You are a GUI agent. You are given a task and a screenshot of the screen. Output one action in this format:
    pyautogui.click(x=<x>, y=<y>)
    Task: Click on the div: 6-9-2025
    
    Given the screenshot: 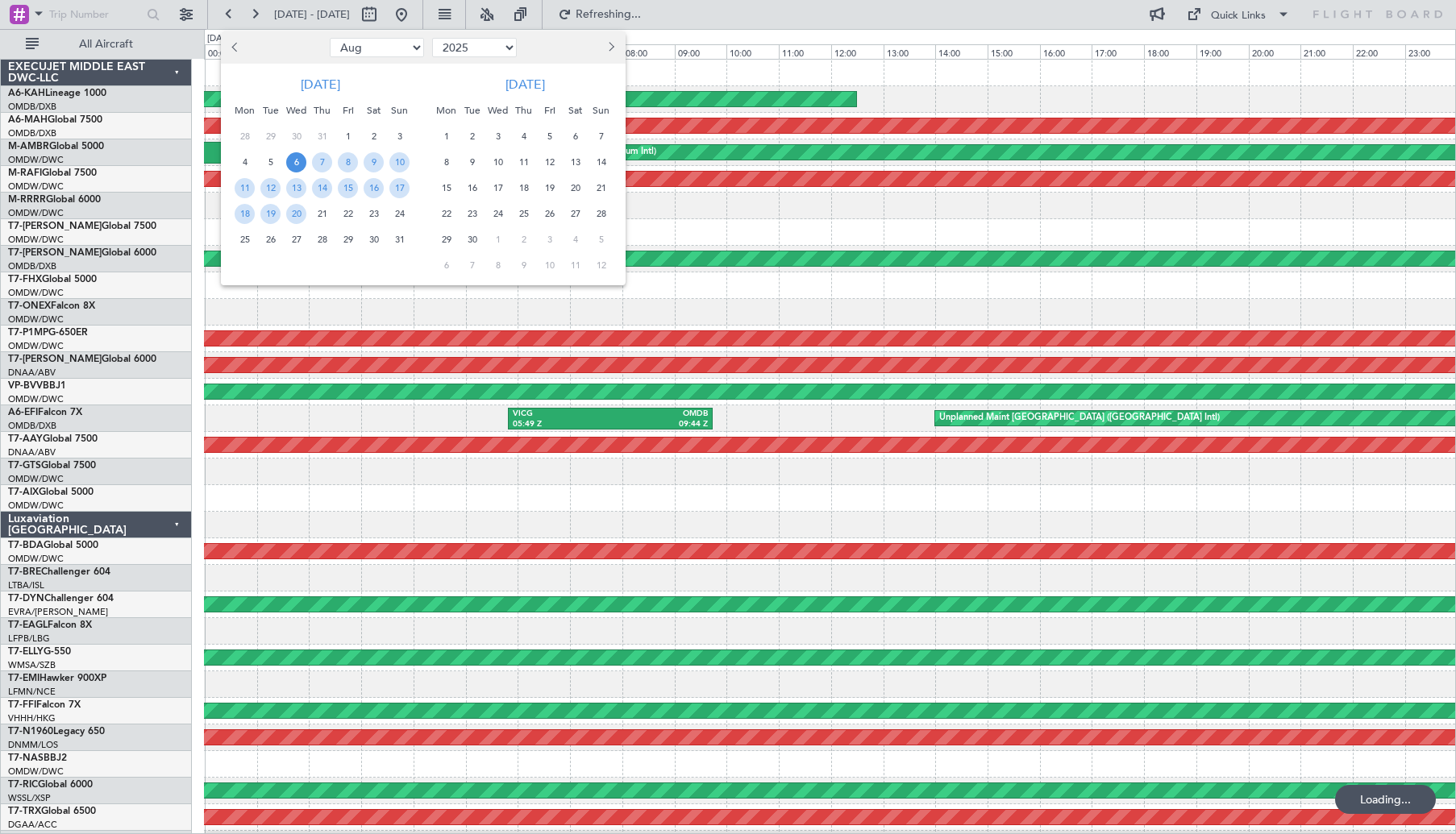 What is the action you would take?
    pyautogui.click(x=576, y=136)
    